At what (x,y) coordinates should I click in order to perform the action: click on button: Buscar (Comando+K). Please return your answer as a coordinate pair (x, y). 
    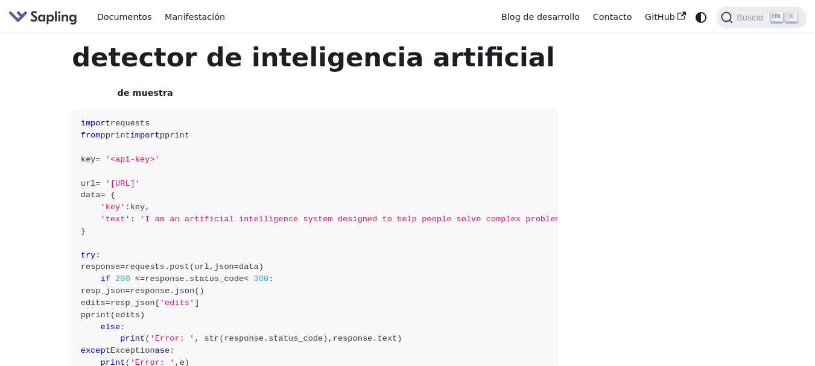
    Looking at the image, I should click on (761, 17).